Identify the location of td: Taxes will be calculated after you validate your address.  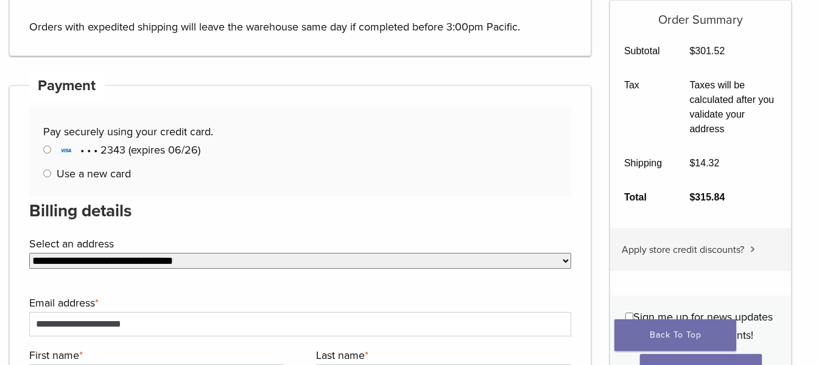
(733, 107).